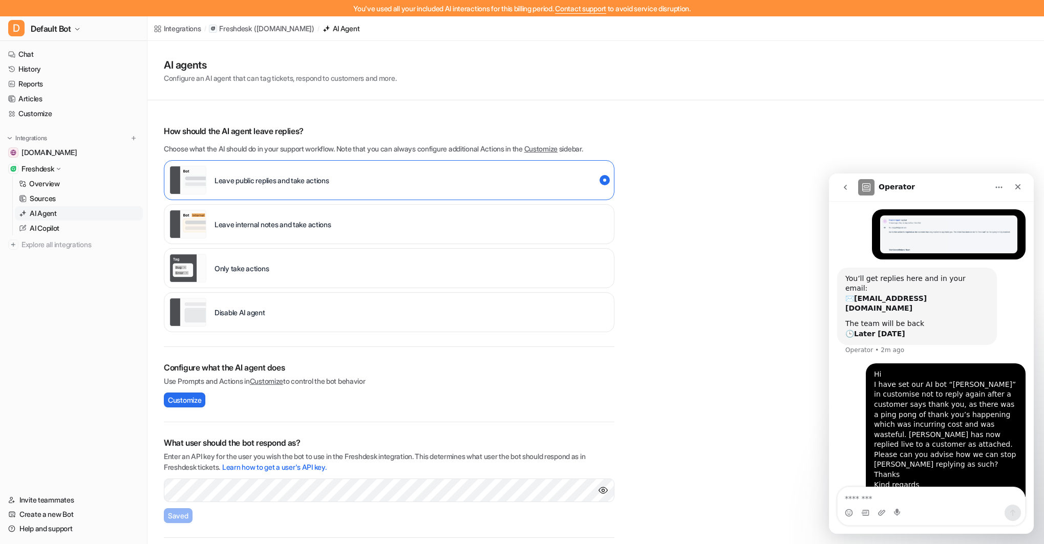  I want to click on button: Gif picker, so click(36, 339).